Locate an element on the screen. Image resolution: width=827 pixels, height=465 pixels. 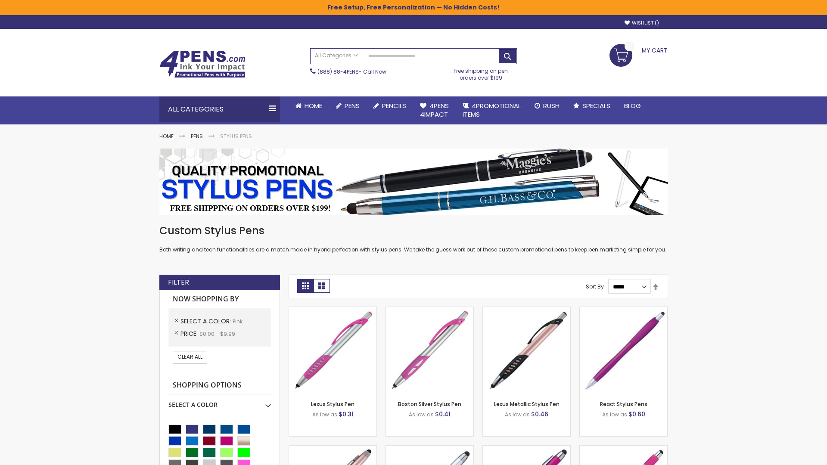
a: React Stylus Pens-Pink is located at coordinates (623, 310).